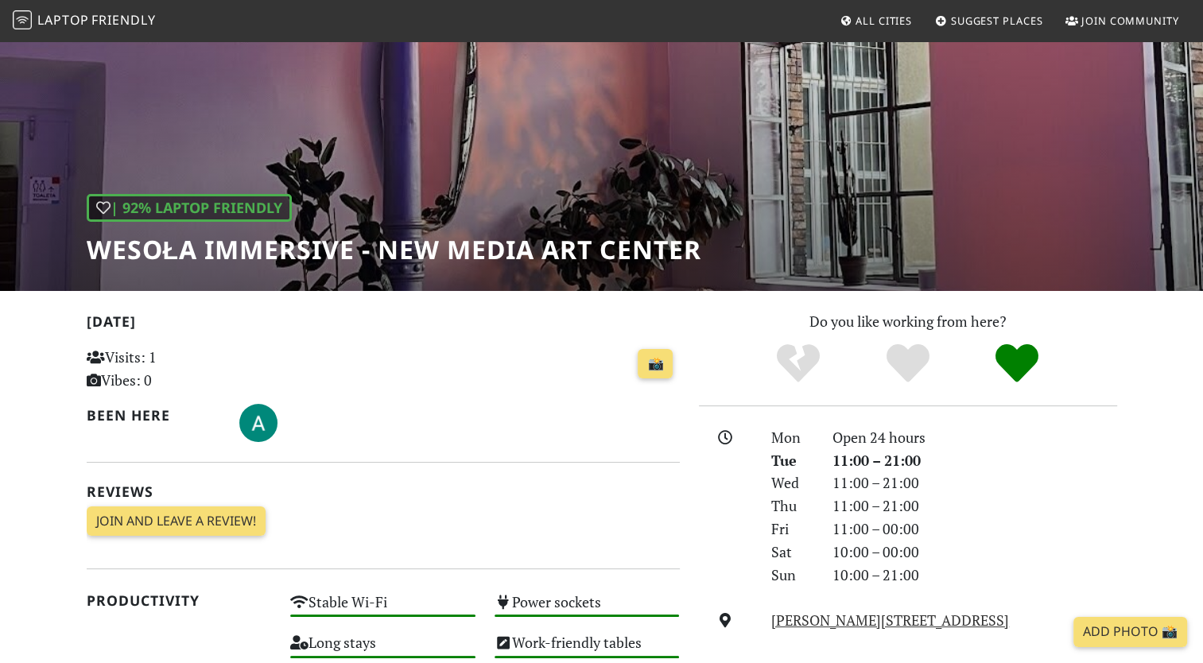  What do you see at coordinates (792, 483) in the screenshot?
I see `div: Wed` at bounding box center [792, 483].